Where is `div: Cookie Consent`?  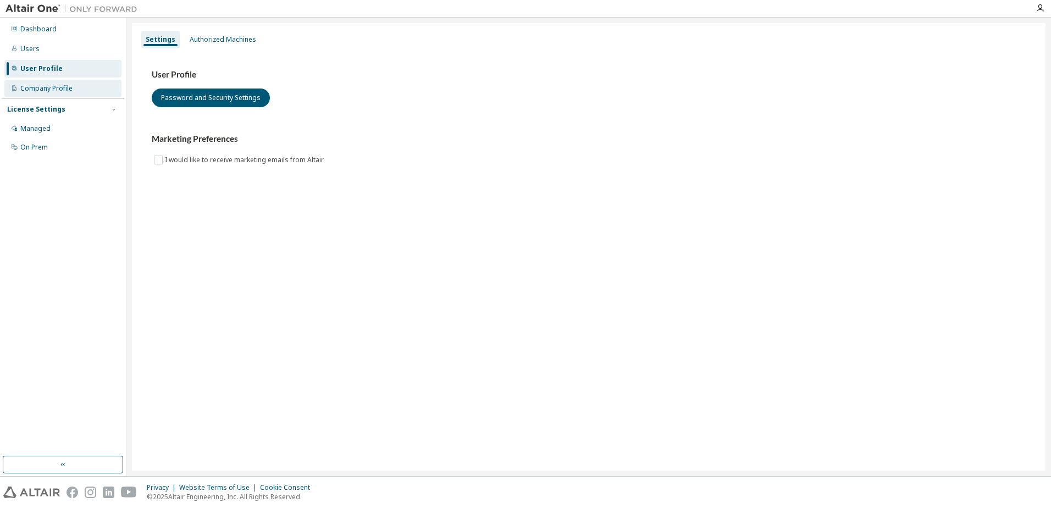 div: Cookie Consent is located at coordinates (288, 488).